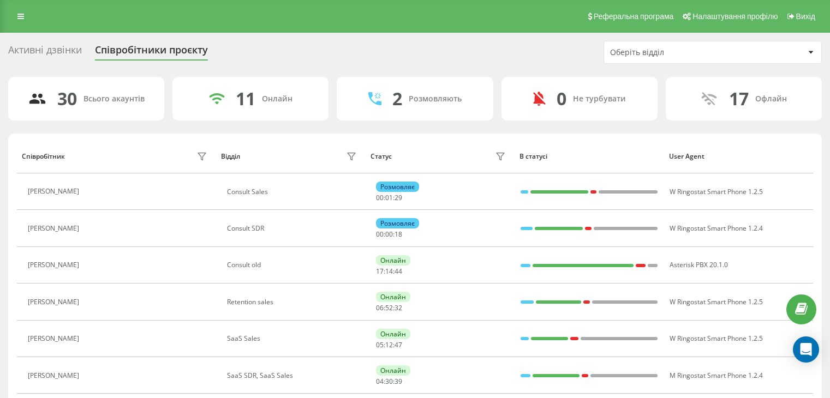 This screenshot has width=830, height=398. What do you see at coordinates (435, 99) in the screenshot?
I see `div: Розмовляють` at bounding box center [435, 99].